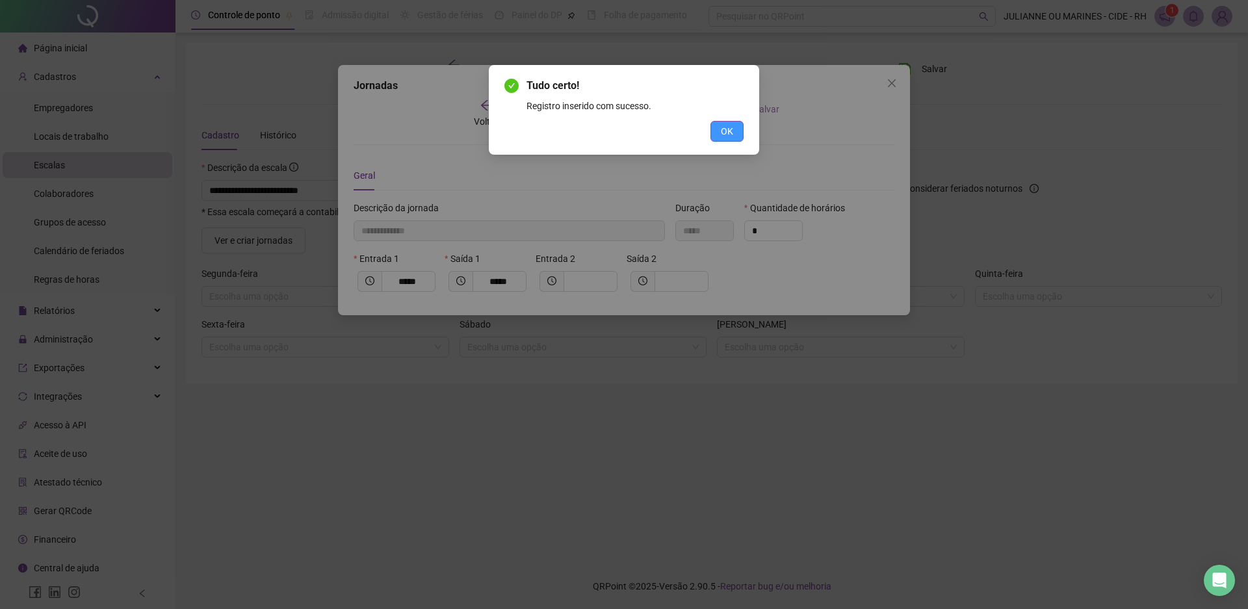 The image size is (1248, 609). I want to click on span: OK, so click(726, 131).